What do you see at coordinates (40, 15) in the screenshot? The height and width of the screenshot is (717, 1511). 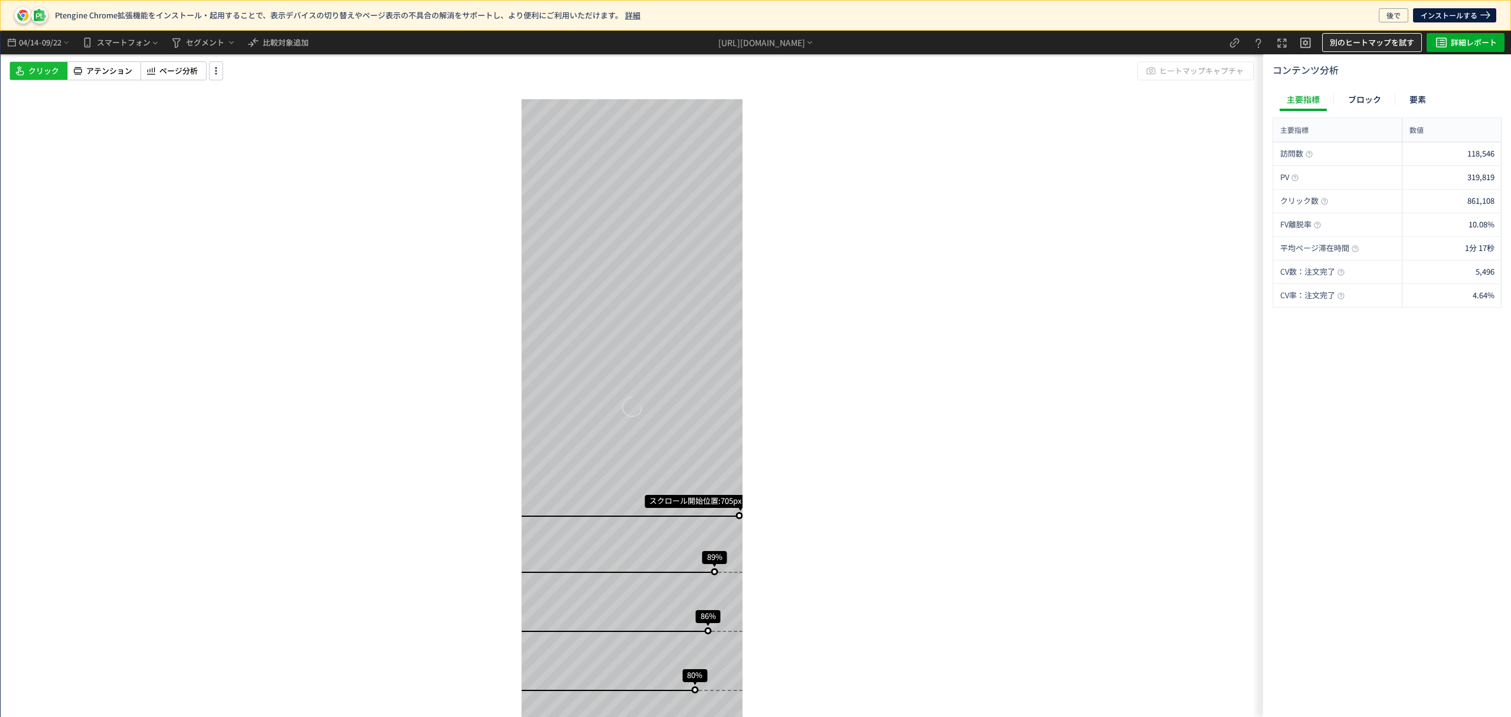 I see `img: pt-icon-plugin.svg` at bounding box center [40, 15].